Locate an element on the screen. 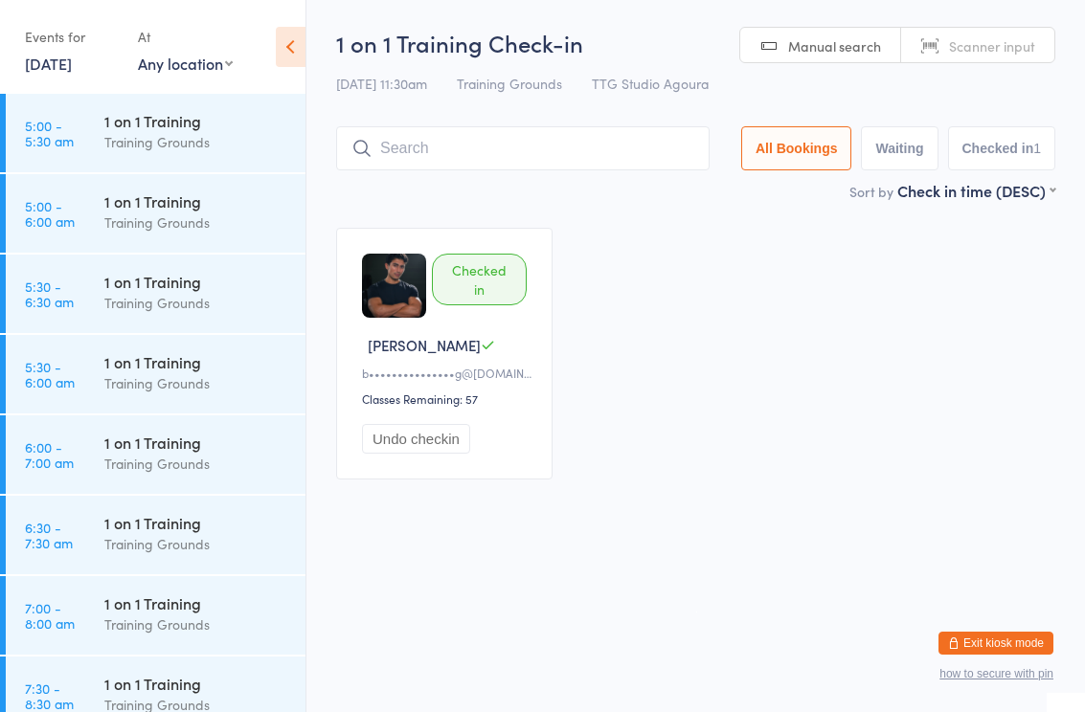  div: Events for is located at coordinates (72, 36).